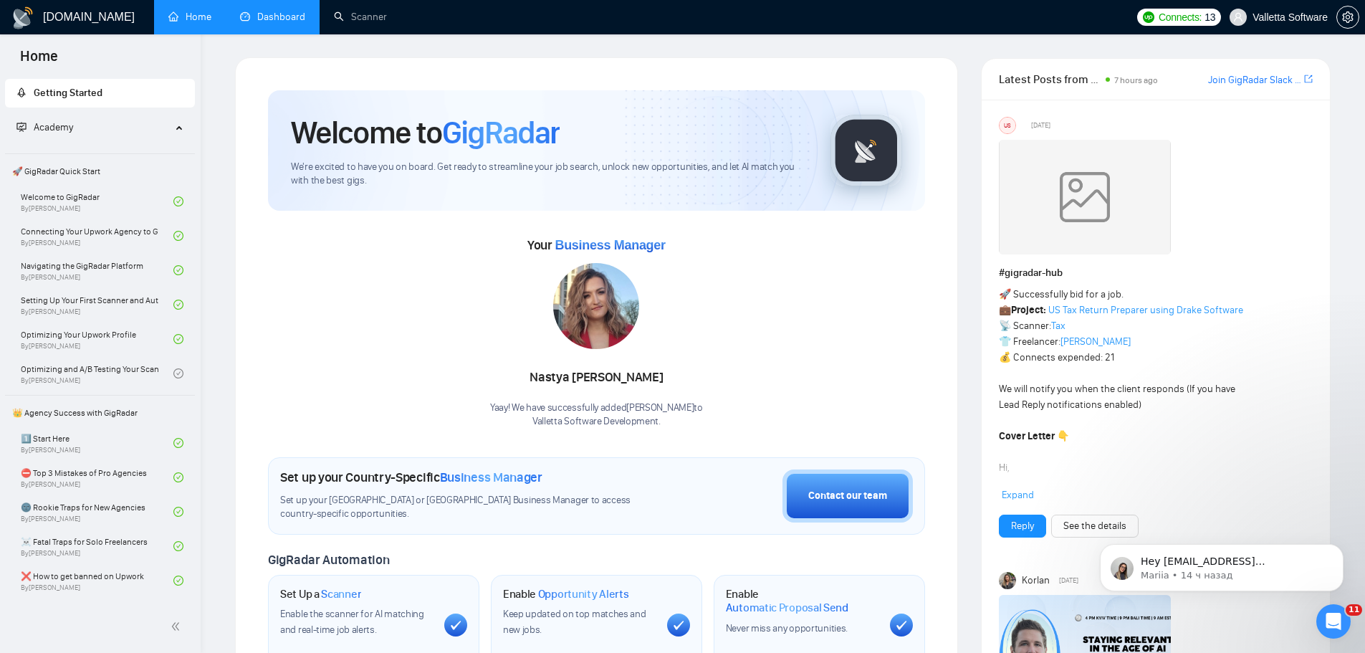 The width and height of the screenshot is (1365, 653). I want to click on img: logo, so click(23, 18).